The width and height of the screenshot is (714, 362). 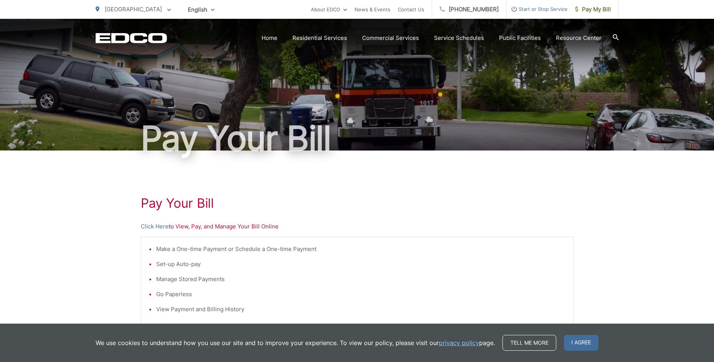 What do you see at coordinates (201, 9) in the screenshot?
I see `span: English` at bounding box center [201, 9].